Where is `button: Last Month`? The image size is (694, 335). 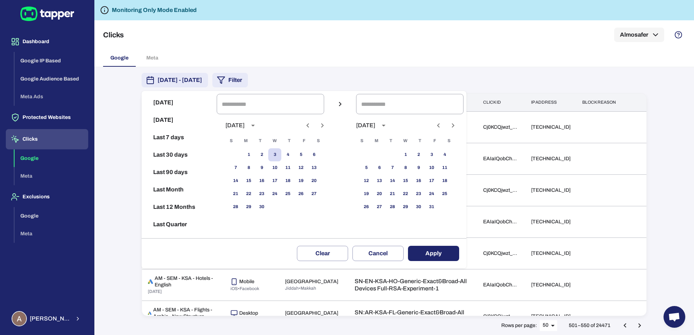 button: Last Month is located at coordinates (179, 190).